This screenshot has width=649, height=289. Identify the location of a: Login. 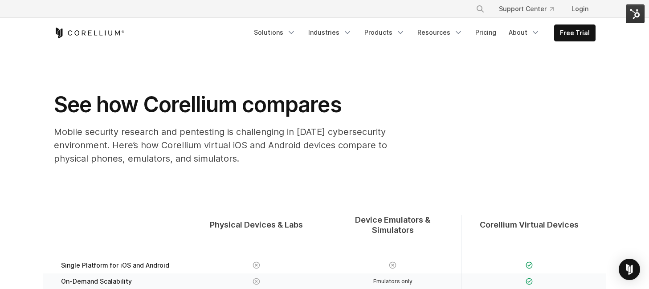
(580, 9).